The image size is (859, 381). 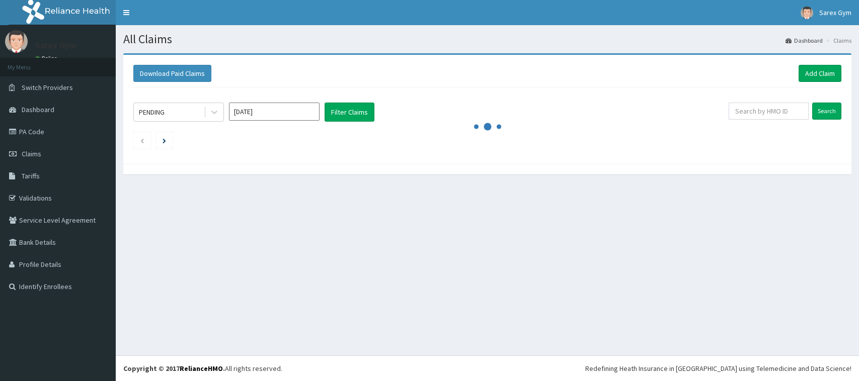 I want to click on h1: All Claims, so click(x=487, y=39).